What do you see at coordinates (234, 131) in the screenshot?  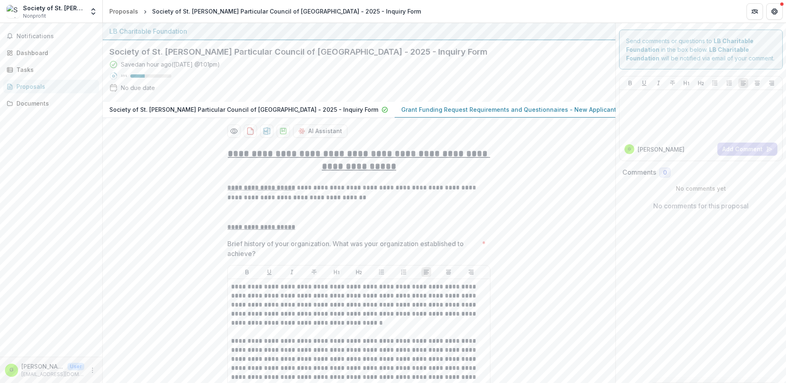 I see `button: Preview ac91c63b-f863-478b-8a7b-3ef20d0e9ec4-1.pdf` at bounding box center [234, 131].